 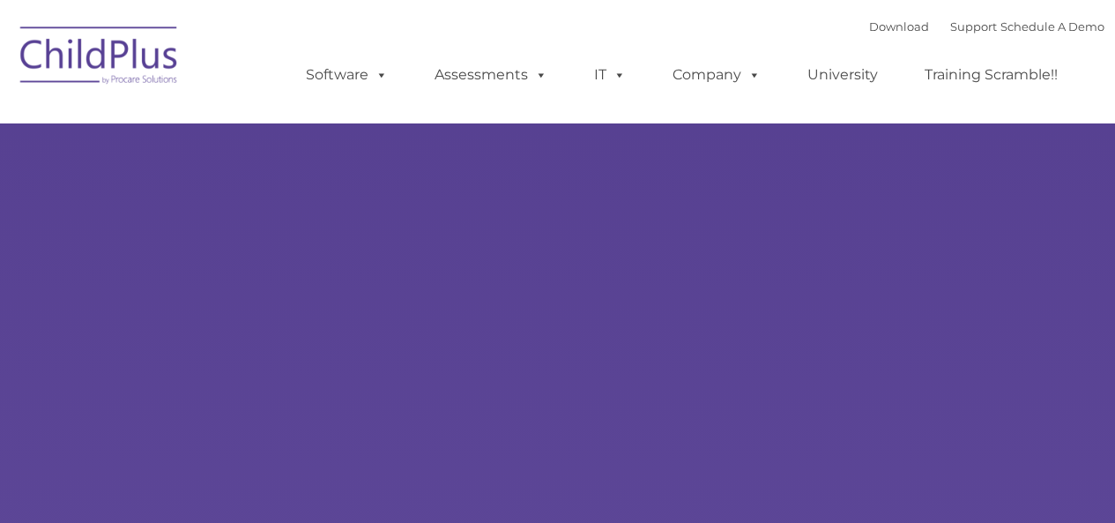 What do you see at coordinates (842, 75) in the screenshot?
I see `a: University` at bounding box center [842, 75].